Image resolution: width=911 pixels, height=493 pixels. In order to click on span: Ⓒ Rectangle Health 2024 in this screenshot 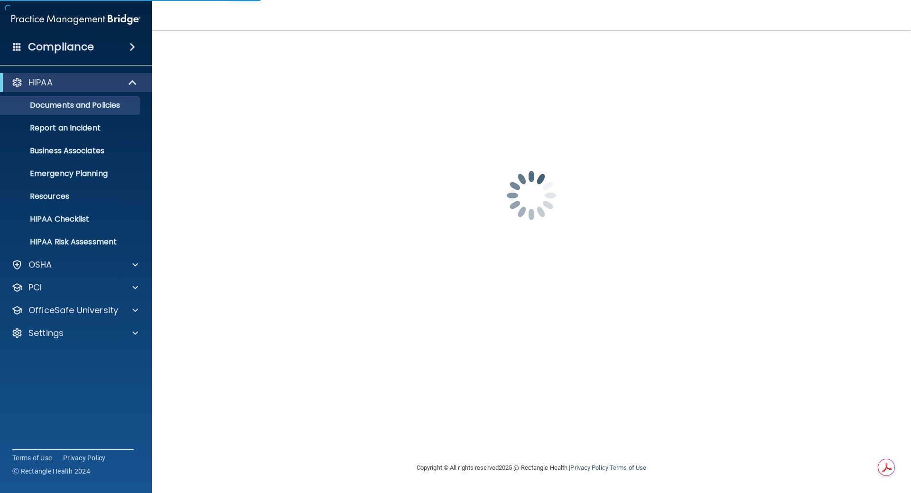, I will do `click(51, 471)`.